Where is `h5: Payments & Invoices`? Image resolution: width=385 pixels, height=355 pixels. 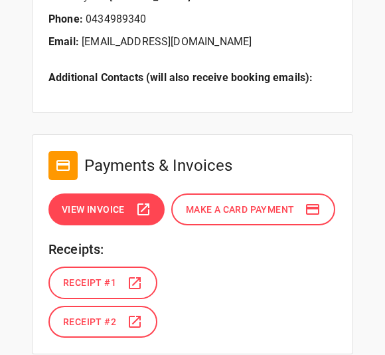 h5: Payments & Invoices is located at coordinates (158, 165).